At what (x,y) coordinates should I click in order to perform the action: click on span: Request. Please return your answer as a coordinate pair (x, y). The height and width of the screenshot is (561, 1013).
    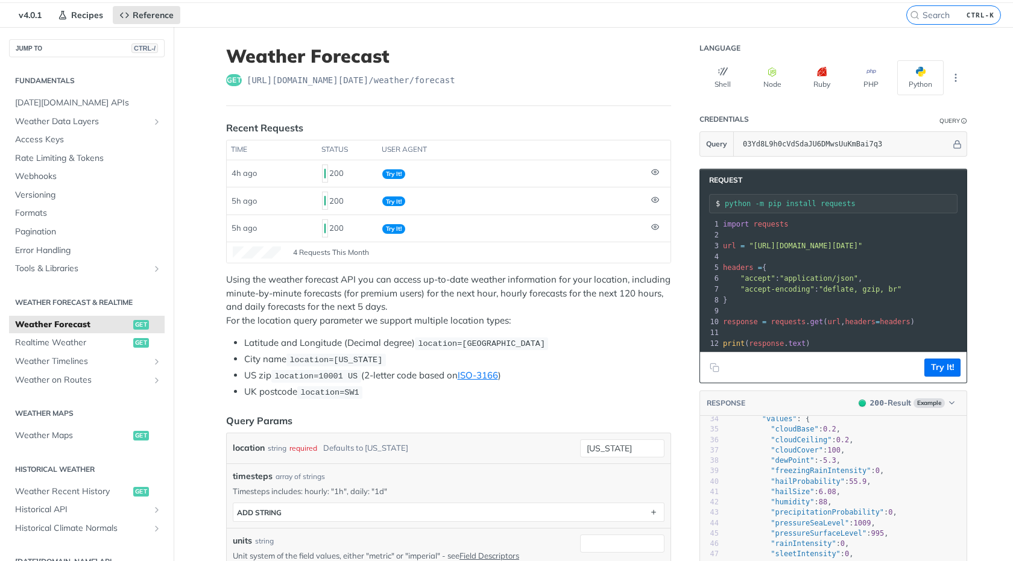
    Looking at the image, I should click on (722, 180).